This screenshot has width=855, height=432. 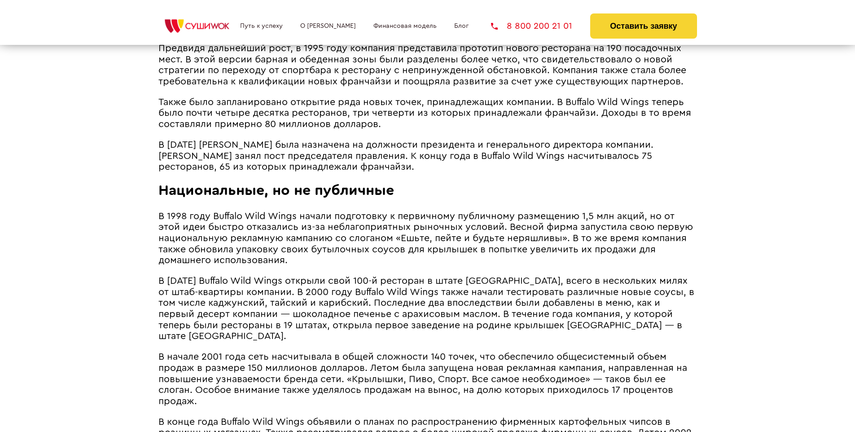 I want to click on span: В 1998 году Buffalo Wild Wings начали подготовку к первичному публичному размещению 1,5 млн акций..., so click(x=425, y=238).